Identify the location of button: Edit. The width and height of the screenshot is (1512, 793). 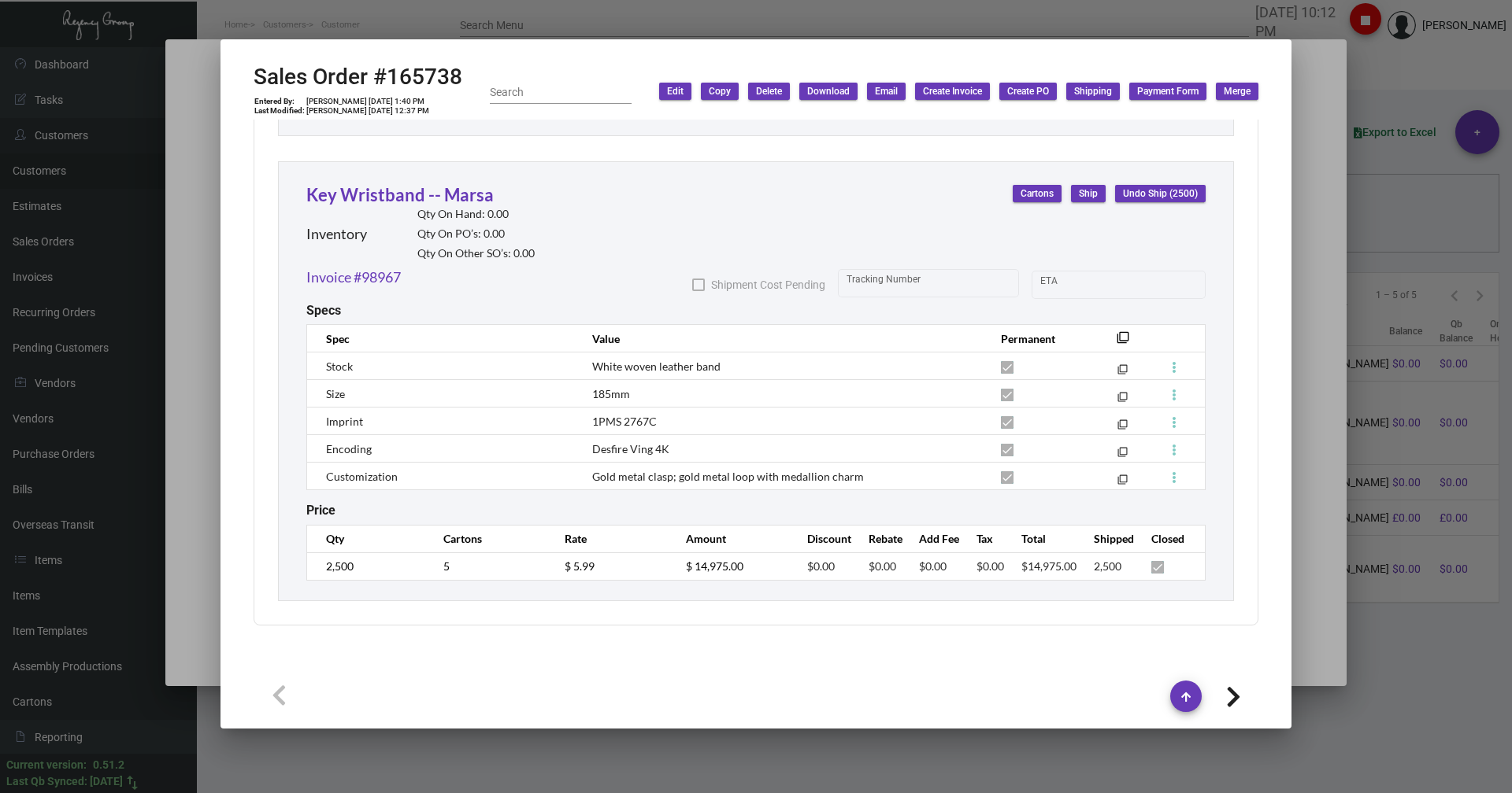
(675, 91).